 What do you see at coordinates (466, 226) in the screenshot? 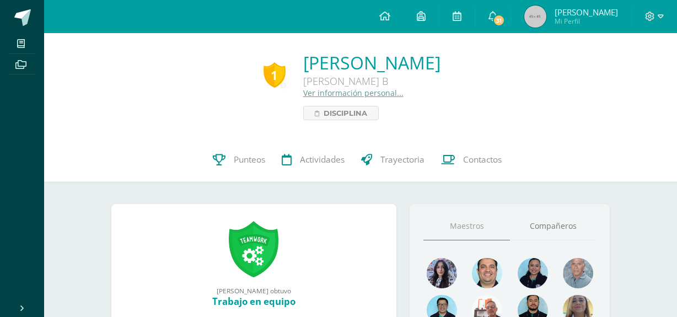
I see `a: Maestros` at bounding box center [466, 226].